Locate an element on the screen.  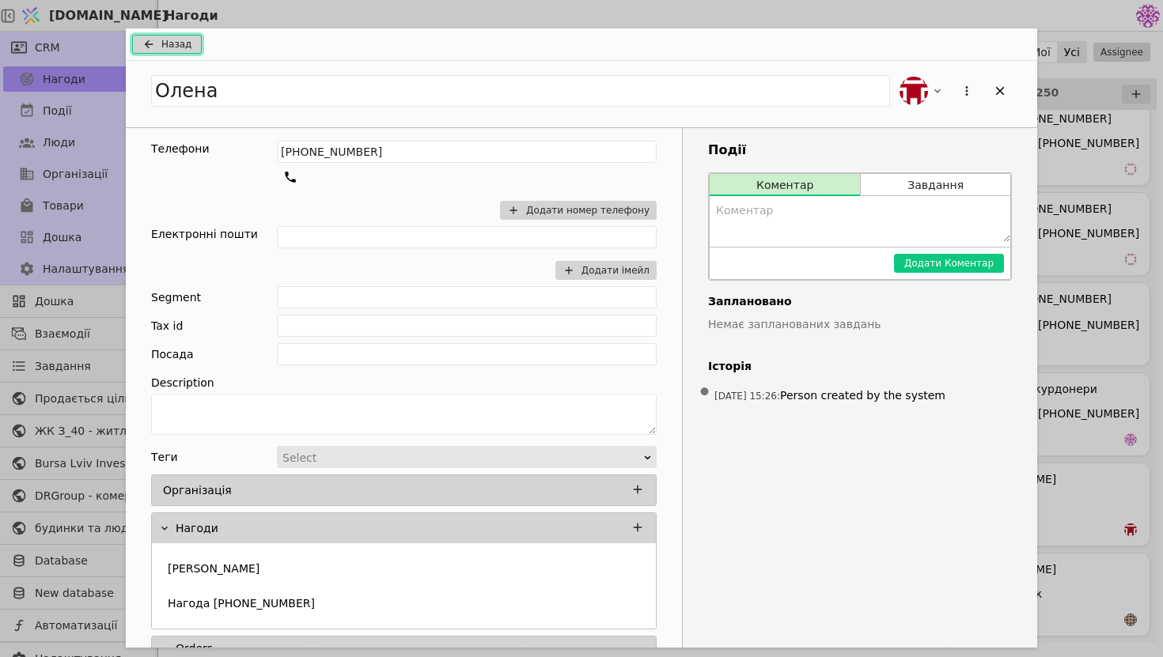
span: Person created by the system is located at coordinates (862, 395).